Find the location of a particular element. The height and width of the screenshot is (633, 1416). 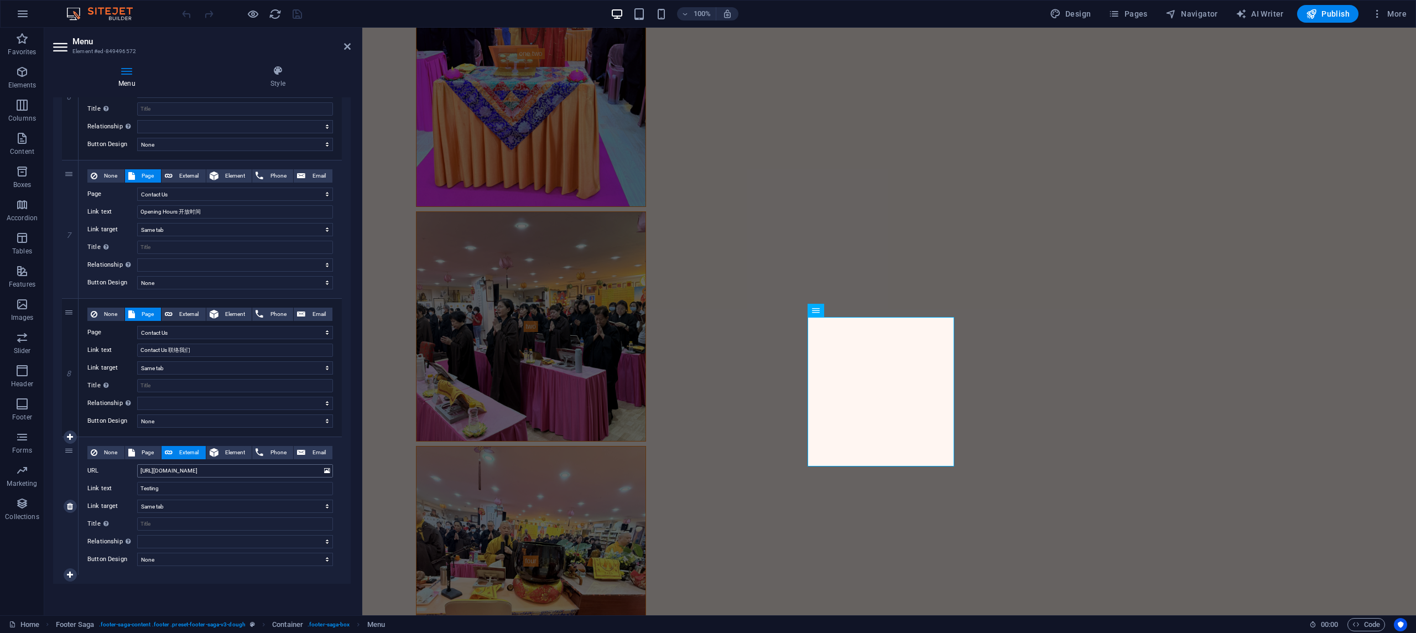

span: Publish is located at coordinates (1327, 14).